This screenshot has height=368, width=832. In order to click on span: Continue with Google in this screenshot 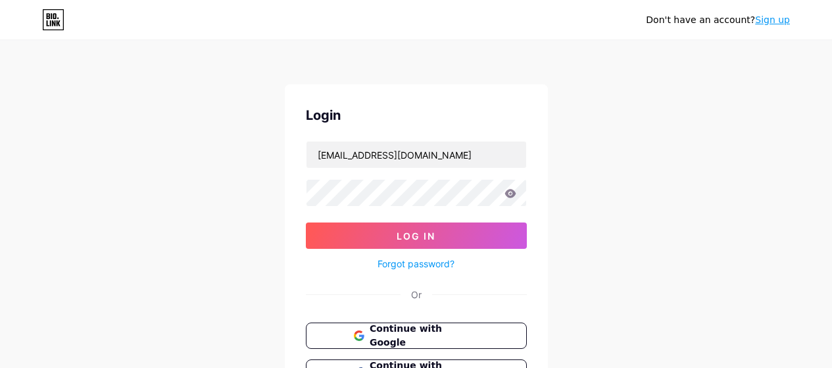, I will do `click(424, 335)`.